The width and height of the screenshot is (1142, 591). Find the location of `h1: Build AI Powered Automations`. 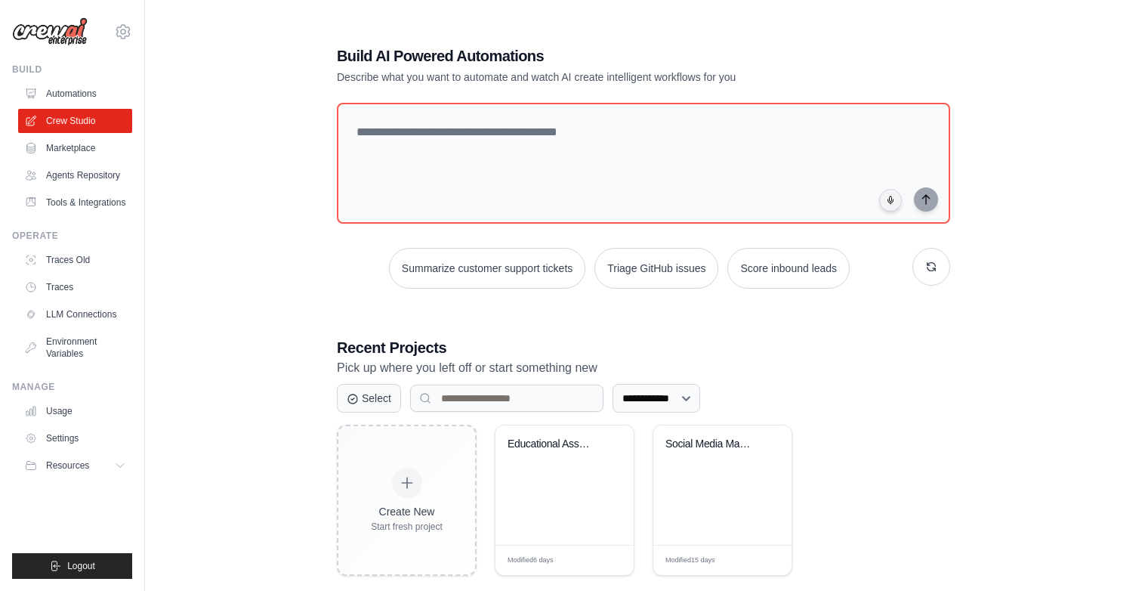

h1: Build AI Powered Automations is located at coordinates (591, 56).